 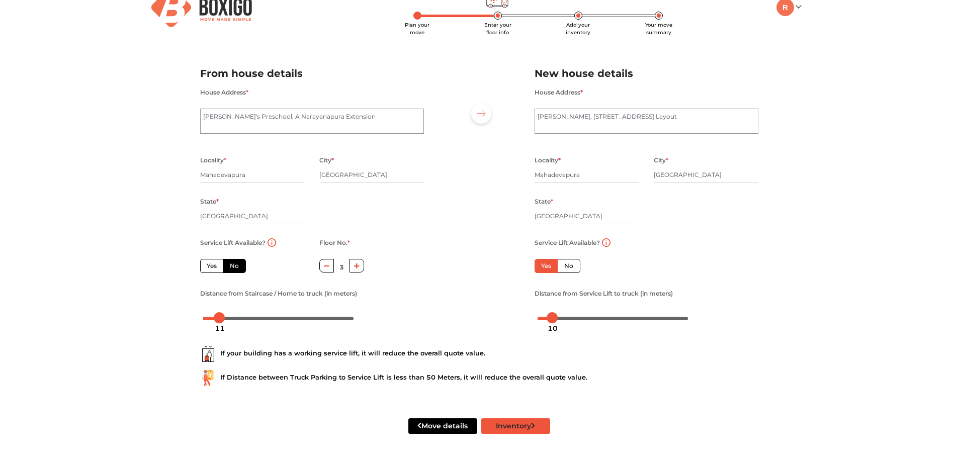 What do you see at coordinates (479, 378) in the screenshot?
I see `div: If Distance between Truck Parking to Service Lift is less than 50 Meters, it will reduce the over...` at bounding box center [479, 378].